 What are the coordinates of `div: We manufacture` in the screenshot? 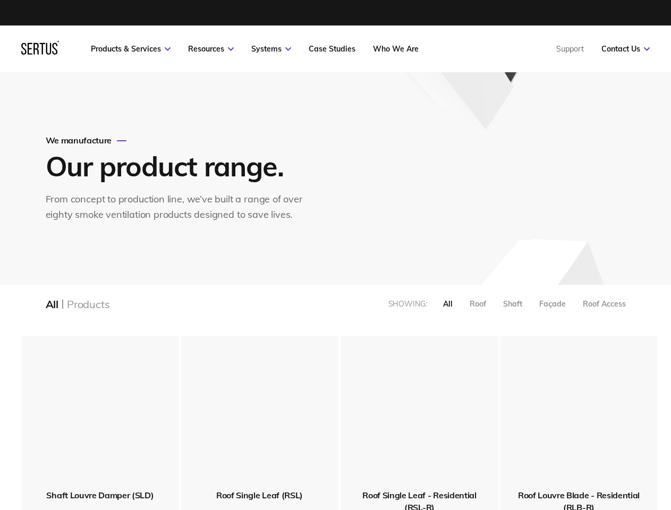 It's located at (180, 140).